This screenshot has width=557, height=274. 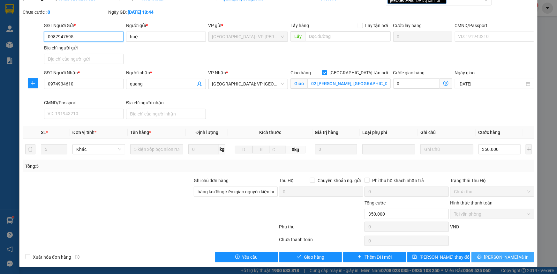 I want to click on span: printer, so click(x=479, y=257).